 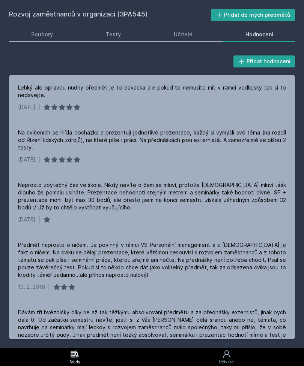 I want to click on div: Study, so click(x=75, y=362).